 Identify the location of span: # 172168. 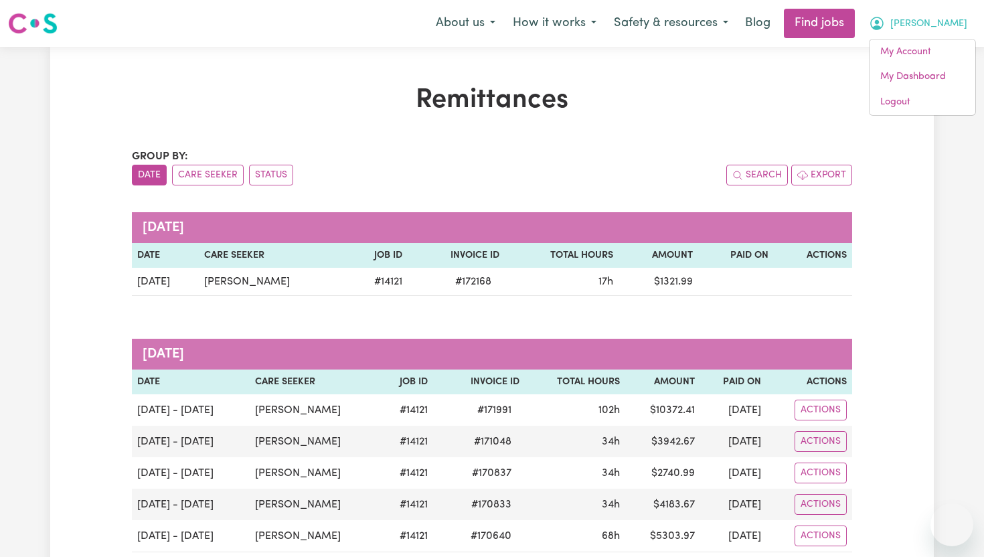
(473, 282).